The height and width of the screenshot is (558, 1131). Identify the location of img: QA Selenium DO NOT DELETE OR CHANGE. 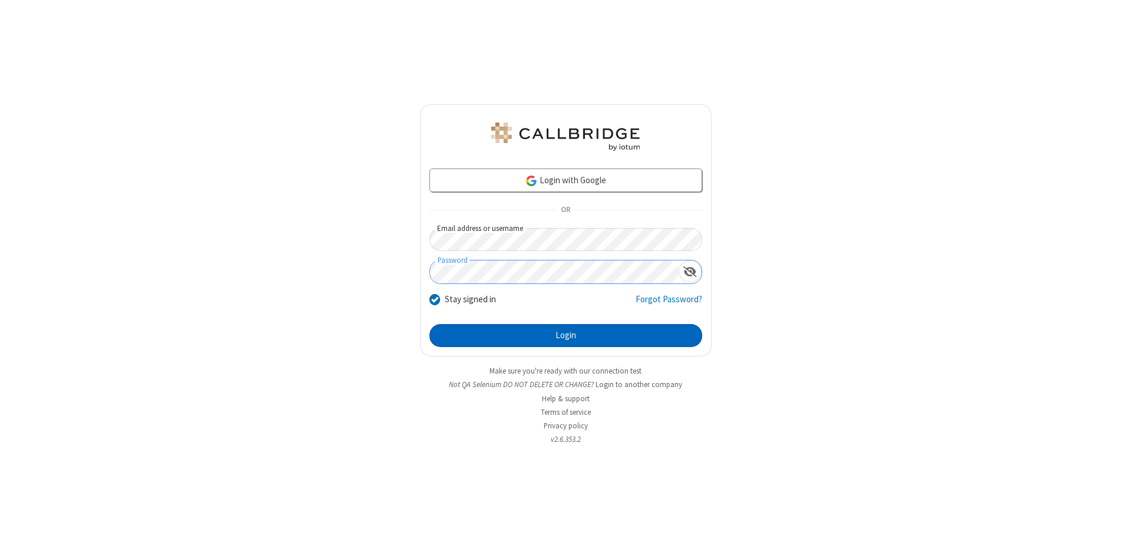
(565, 137).